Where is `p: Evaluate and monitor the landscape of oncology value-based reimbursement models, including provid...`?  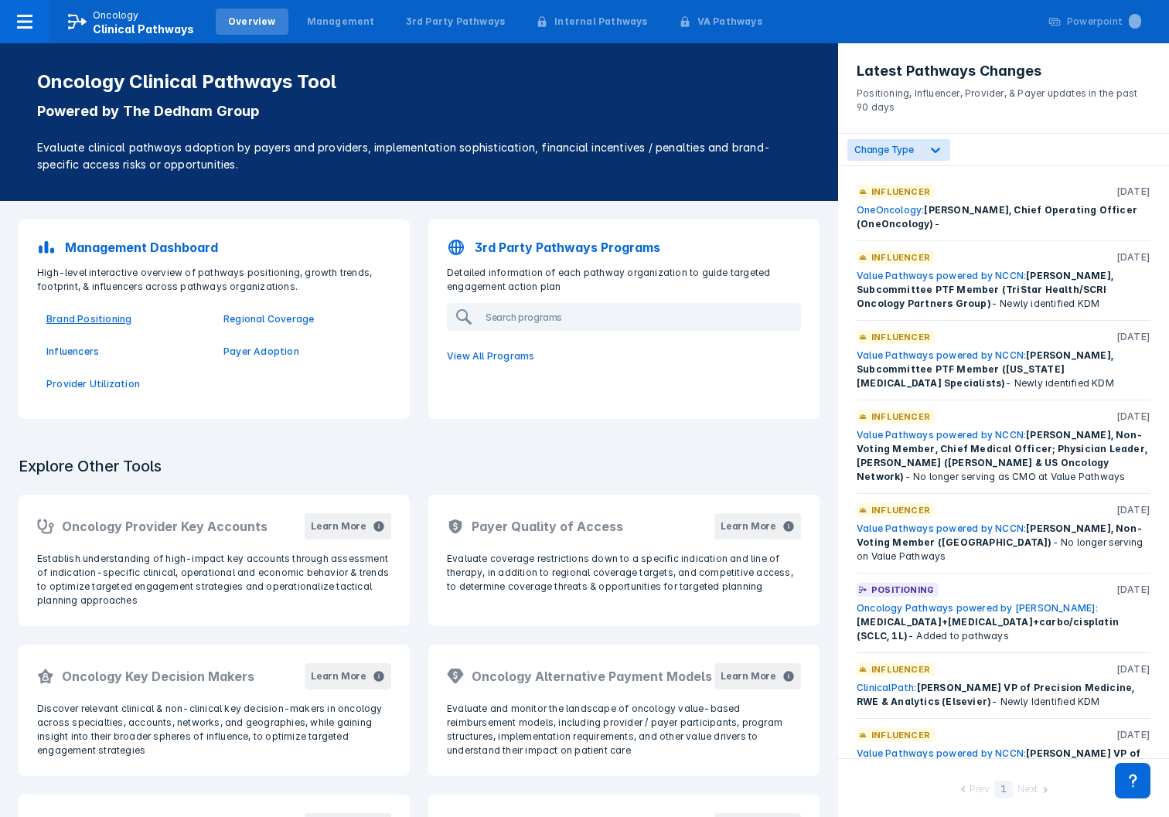 p: Evaluate and monitor the landscape of oncology value-based reimbursement models, including provid... is located at coordinates (624, 730).